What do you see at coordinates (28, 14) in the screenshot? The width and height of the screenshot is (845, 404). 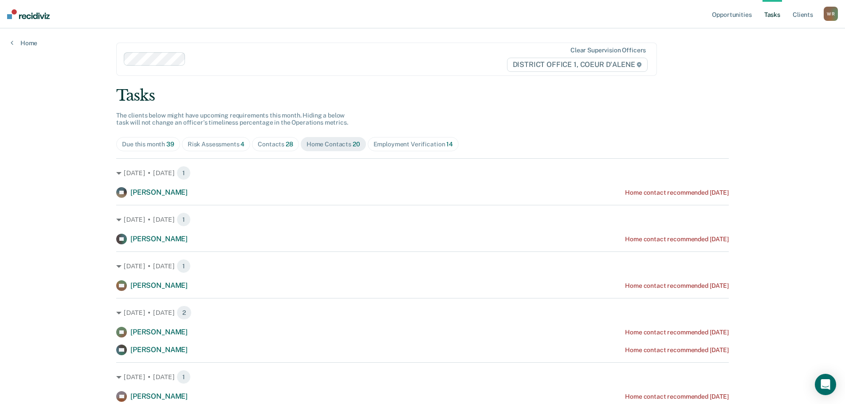 I see `img: Recidiviz` at bounding box center [28, 14].